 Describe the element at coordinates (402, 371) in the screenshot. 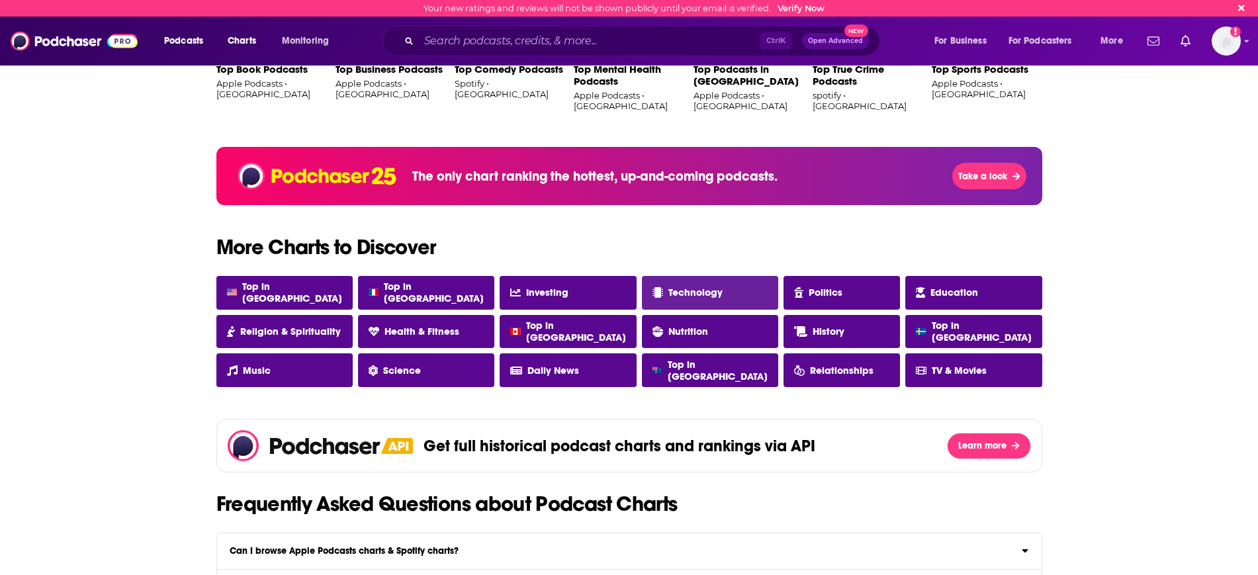

I see `font: Science` at that location.